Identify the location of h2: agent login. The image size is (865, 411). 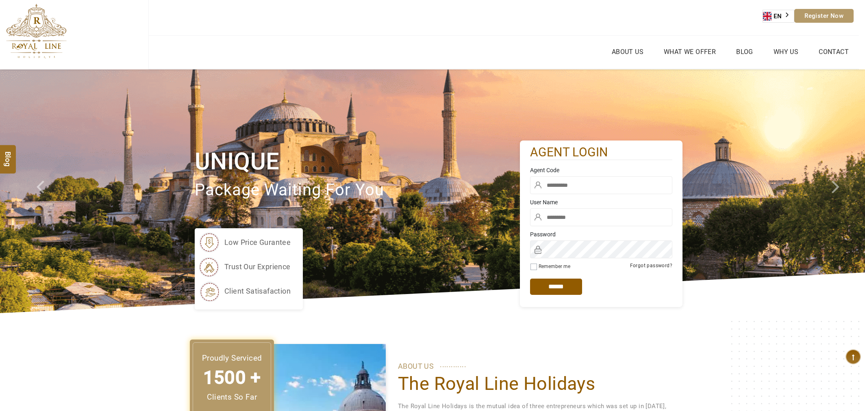
(601, 152).